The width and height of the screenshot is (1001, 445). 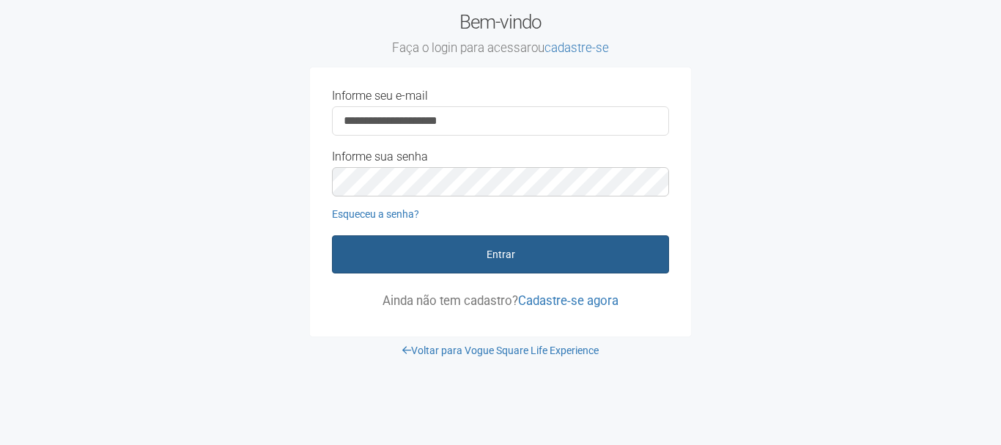 I want to click on small: Faça o login para acessar, so click(x=501, y=48).